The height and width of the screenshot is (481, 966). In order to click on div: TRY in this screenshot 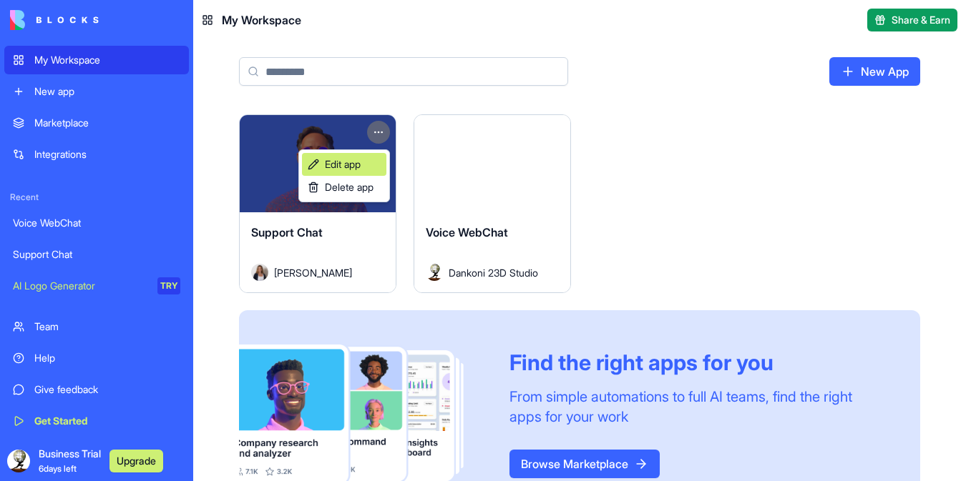, I will do `click(169, 286)`.